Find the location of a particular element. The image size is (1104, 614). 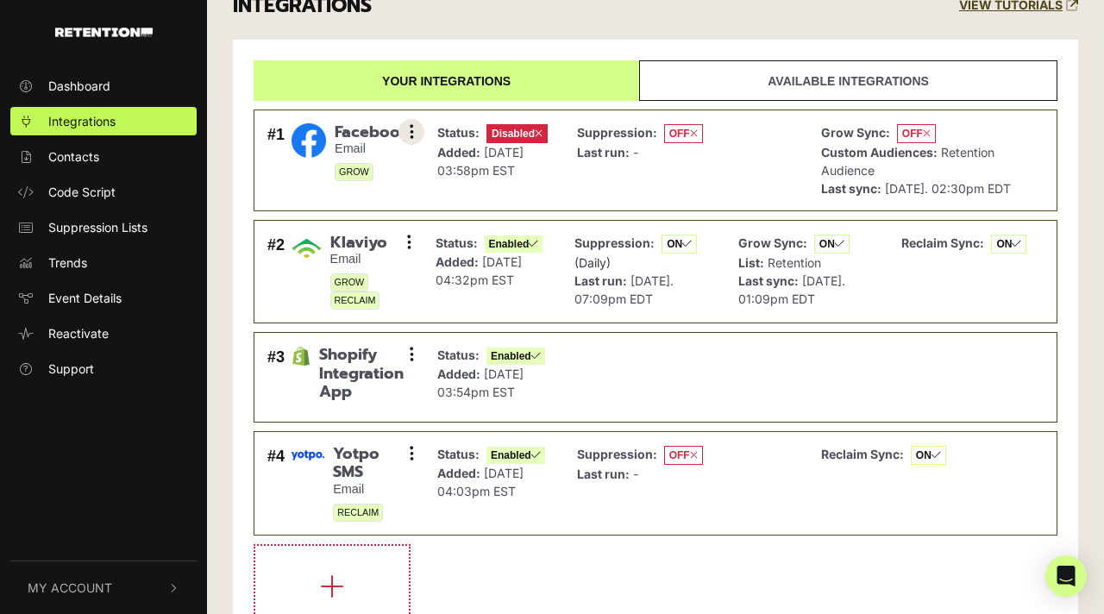

strong: List: is located at coordinates (751, 262).